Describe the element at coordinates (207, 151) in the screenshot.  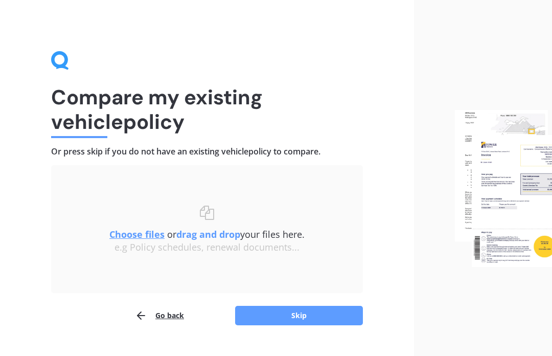
I see `h4: Or press skip if you do not have an existing vehicle policy to compare.` at that location.